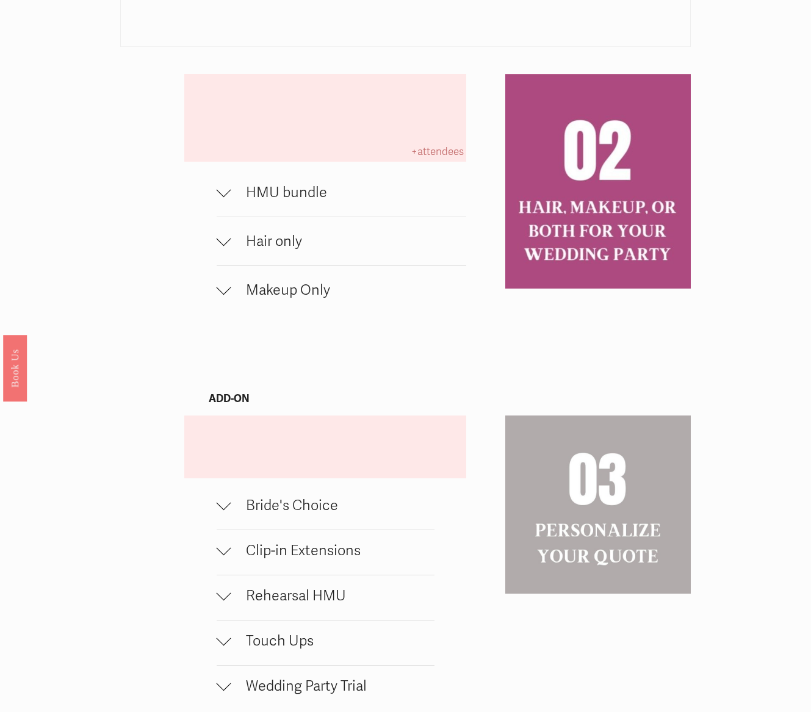 This screenshot has width=811, height=712. I want to click on span: Bride's Choice, so click(333, 505).